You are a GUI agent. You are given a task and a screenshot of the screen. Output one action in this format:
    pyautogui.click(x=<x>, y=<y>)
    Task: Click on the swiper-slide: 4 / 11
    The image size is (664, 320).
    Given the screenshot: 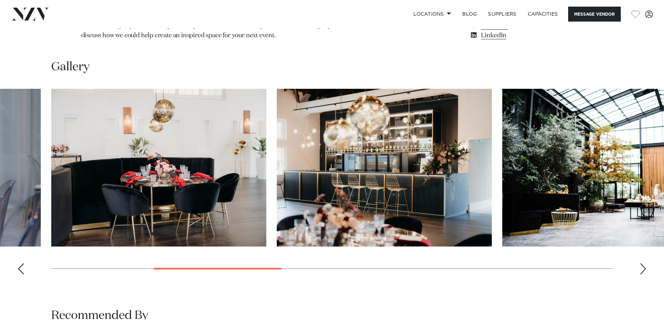 What is the action you would take?
    pyautogui.click(x=384, y=168)
    